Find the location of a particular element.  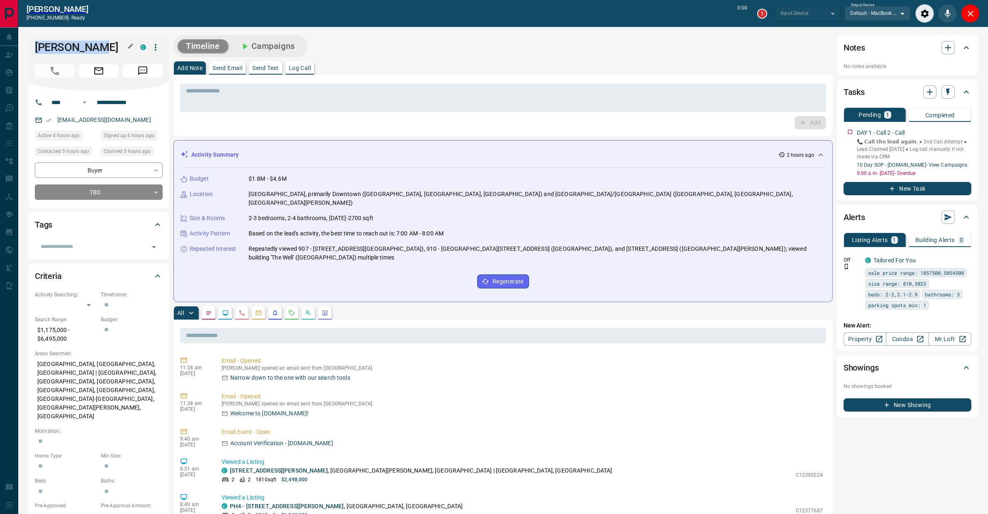

p: Size & Rooms is located at coordinates (207, 218).